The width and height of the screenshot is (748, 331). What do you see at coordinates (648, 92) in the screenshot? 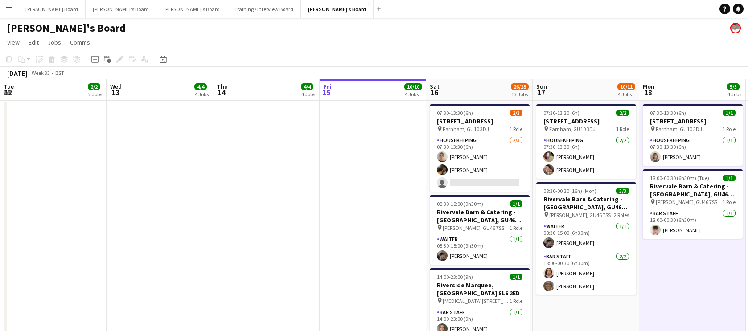
I see `span: 18` at bounding box center [648, 92].